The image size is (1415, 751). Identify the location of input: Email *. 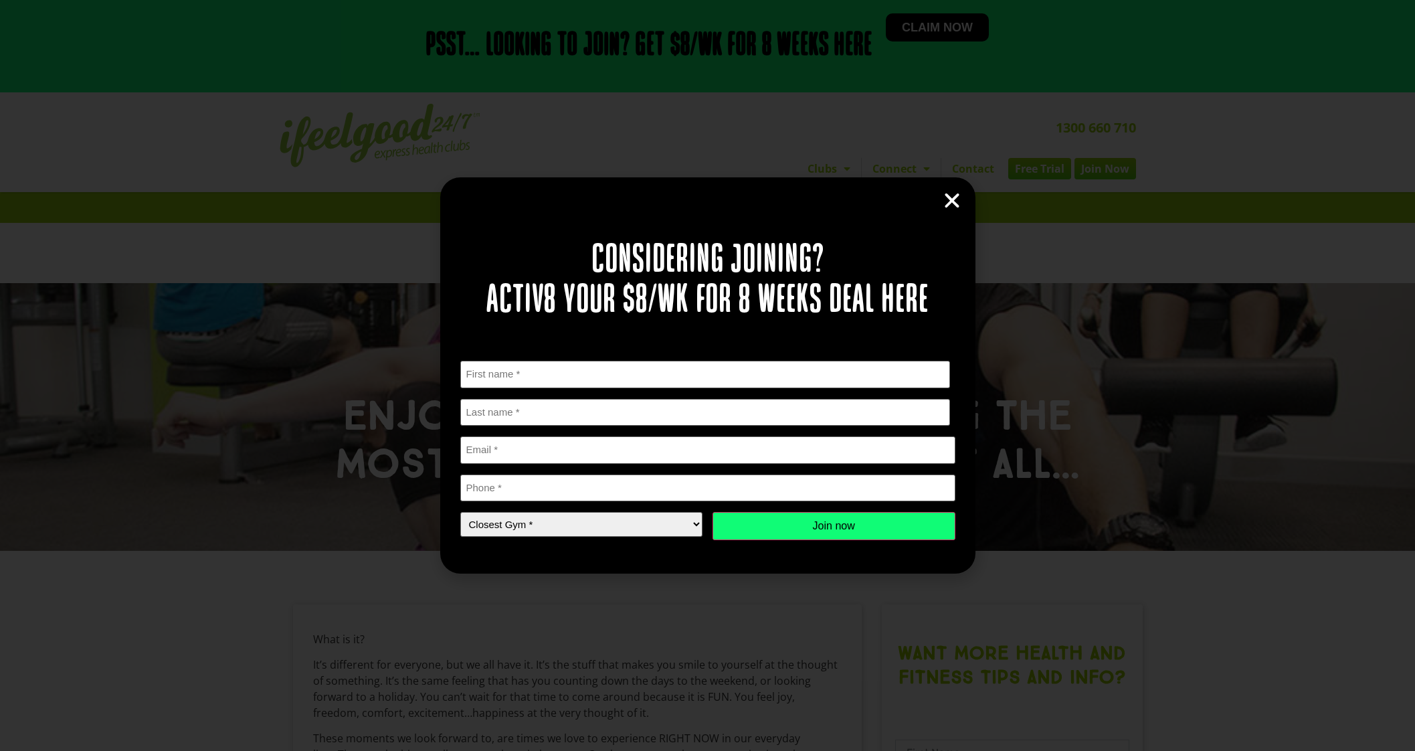
(708, 450).